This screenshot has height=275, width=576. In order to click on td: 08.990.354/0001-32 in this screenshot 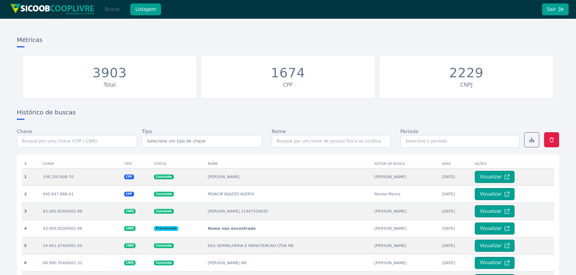, I will do `click(81, 262)`.